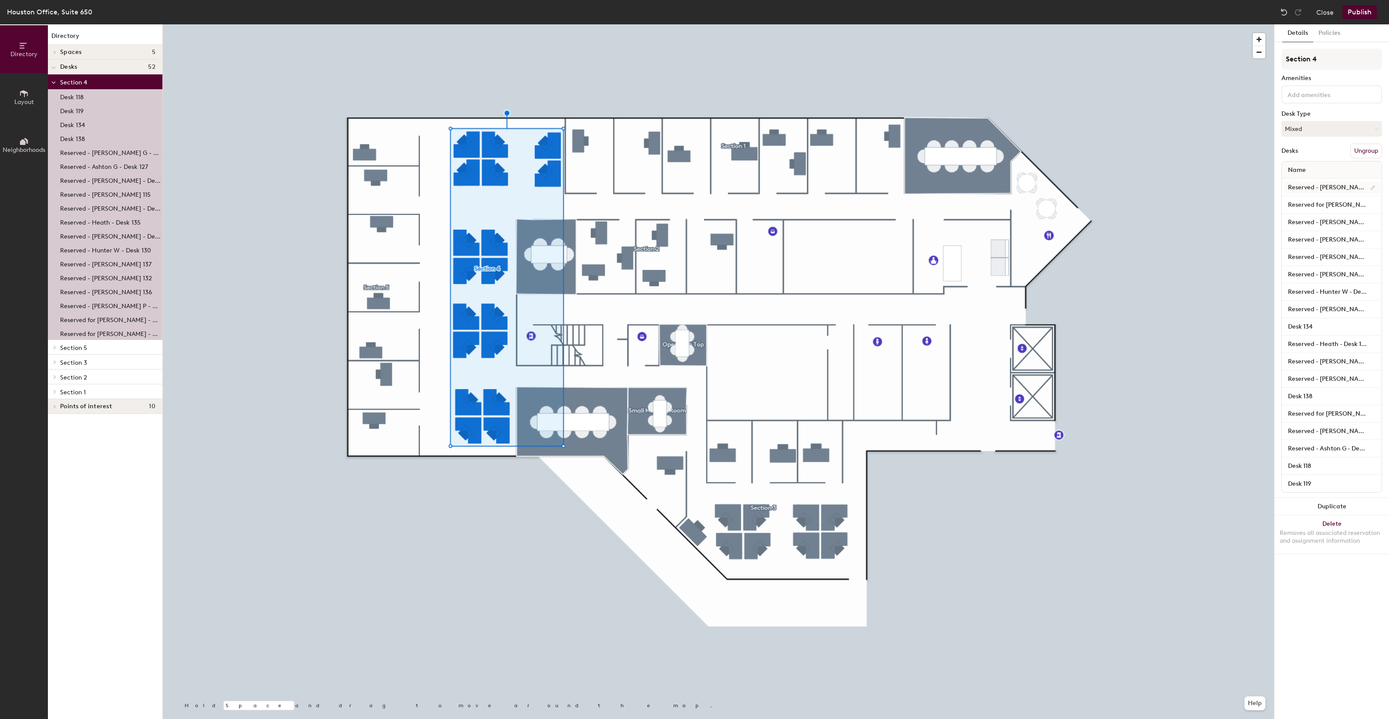 The width and height of the screenshot is (1389, 719). I want to click on span: Section 1, so click(73, 392).